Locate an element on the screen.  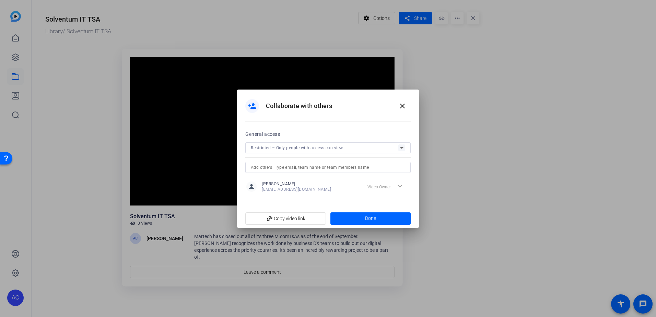
span: Done is located at coordinates (371, 218).